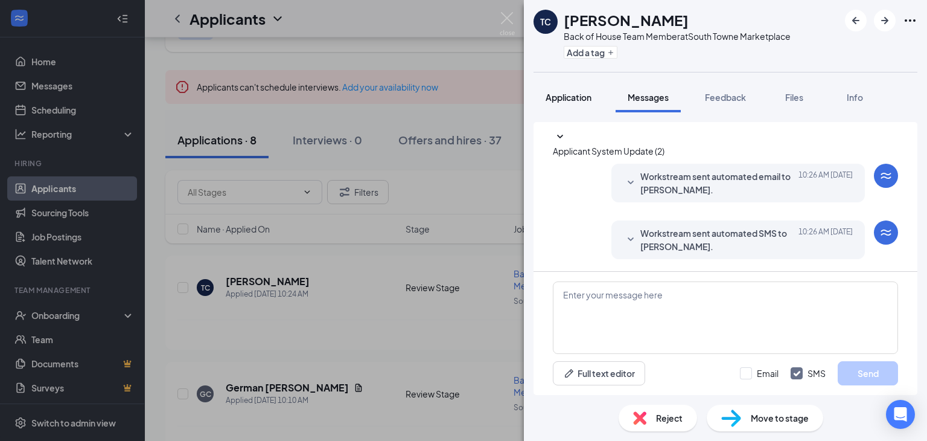 Image resolution: width=927 pixels, height=441 pixels. What do you see at coordinates (677, 36) in the screenshot?
I see `div: Back of House Team Member at South Towne Marketplace` at bounding box center [677, 36].